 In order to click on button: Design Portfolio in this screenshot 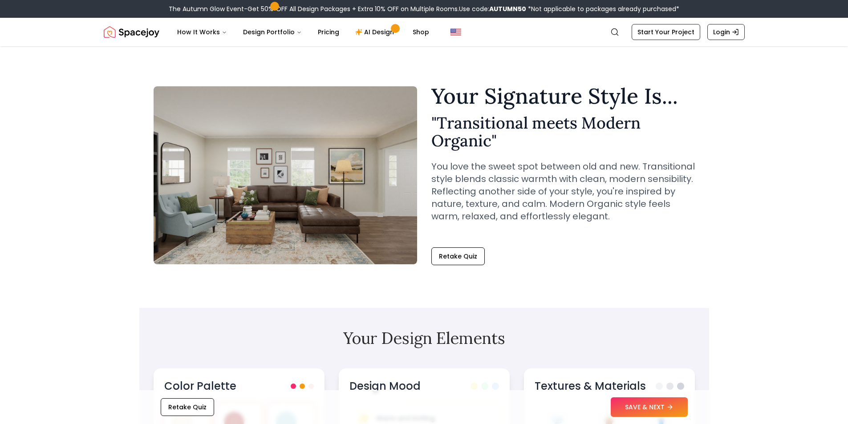, I will do `click(272, 32)`.